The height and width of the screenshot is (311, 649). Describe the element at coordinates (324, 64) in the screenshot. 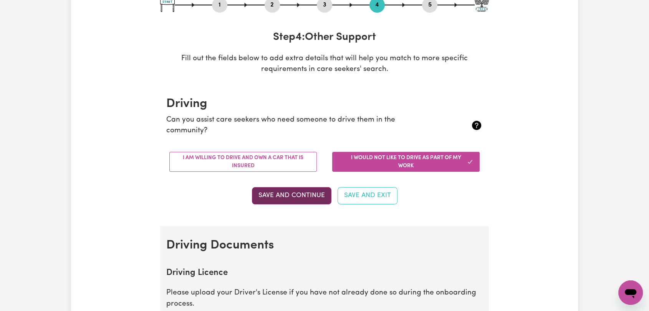

I see `p: Fill out the fields below to add extra details that will help you match to more specific requirem...` at that location.